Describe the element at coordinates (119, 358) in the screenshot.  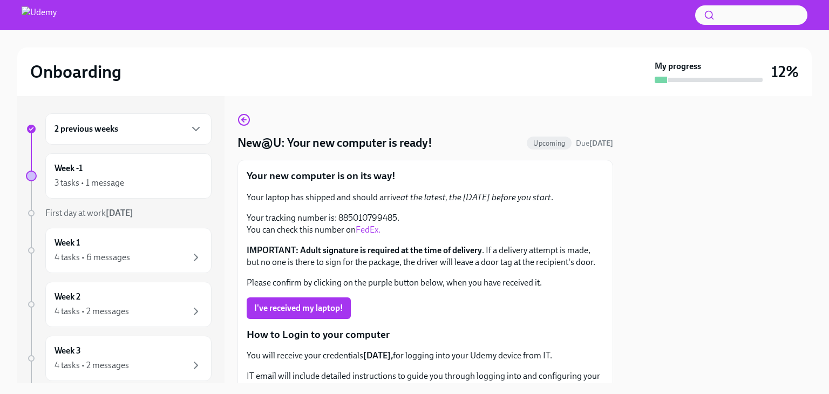
I see `a: Week 34 tasks • 2 messages` at that location.